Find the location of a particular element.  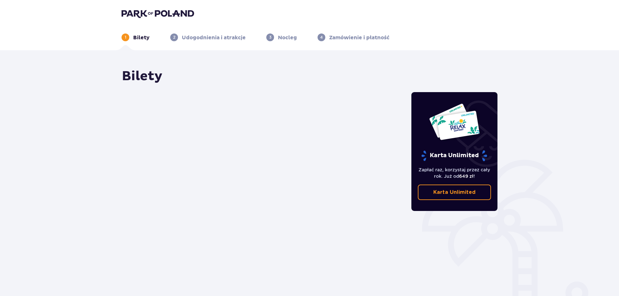

p: Udogodnienia i atrakcje is located at coordinates (214, 38).